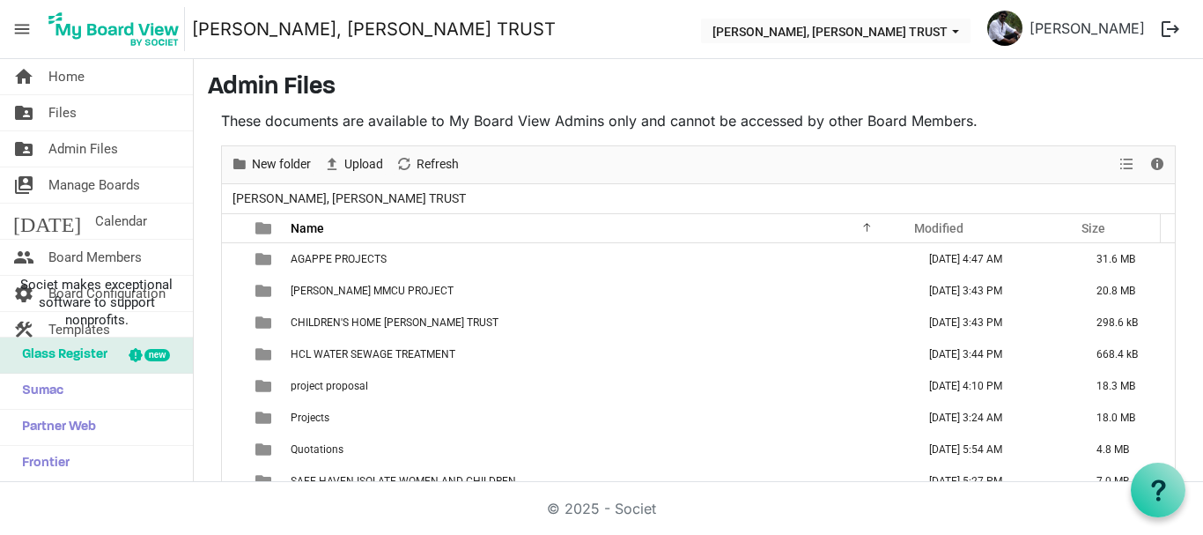 The height and width of the screenshot is (535, 1203). I want to click on a: My Board View Logo, so click(117, 29).